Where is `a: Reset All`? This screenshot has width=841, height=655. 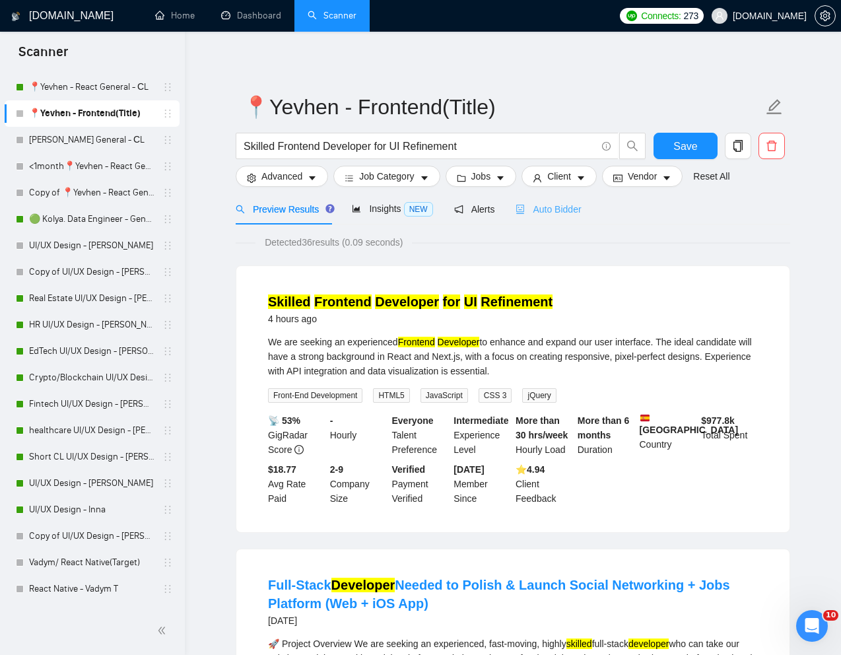 a: Reset All is located at coordinates (711, 176).